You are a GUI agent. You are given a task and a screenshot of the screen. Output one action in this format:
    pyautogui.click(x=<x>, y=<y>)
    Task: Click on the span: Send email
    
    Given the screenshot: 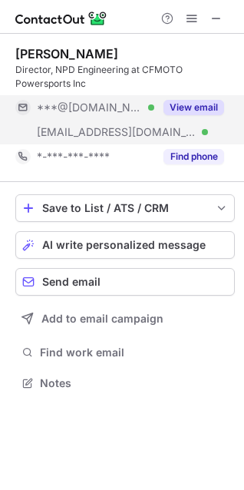 What is the action you would take?
    pyautogui.click(x=71, y=282)
    